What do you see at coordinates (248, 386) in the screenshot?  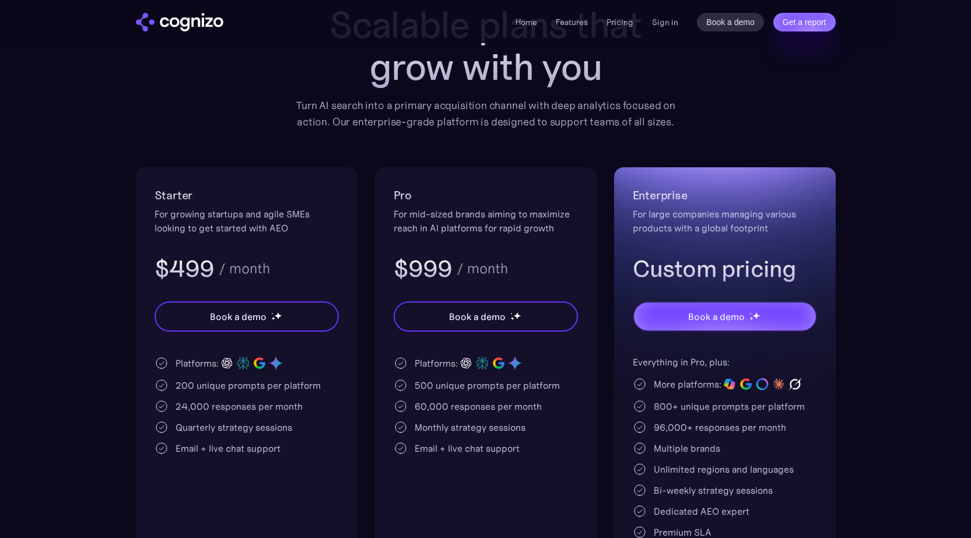 I see `div: 200 unique prompts per platform` at bounding box center [248, 386].